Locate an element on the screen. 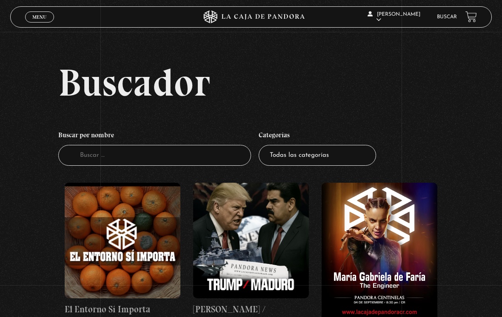 The width and height of the screenshot is (502, 317). h4: El Entorno Sí Importa is located at coordinates (122, 309).